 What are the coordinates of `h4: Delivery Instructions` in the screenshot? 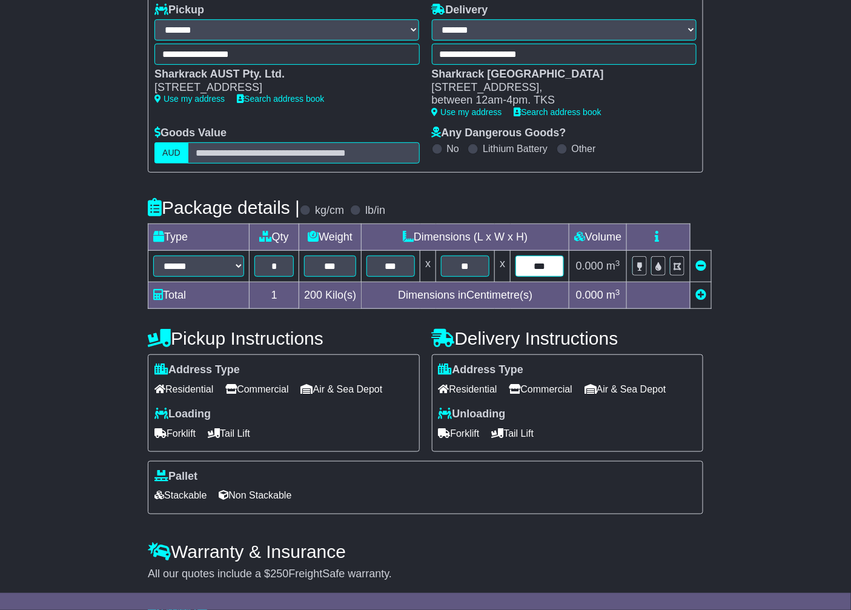 It's located at (568, 338).